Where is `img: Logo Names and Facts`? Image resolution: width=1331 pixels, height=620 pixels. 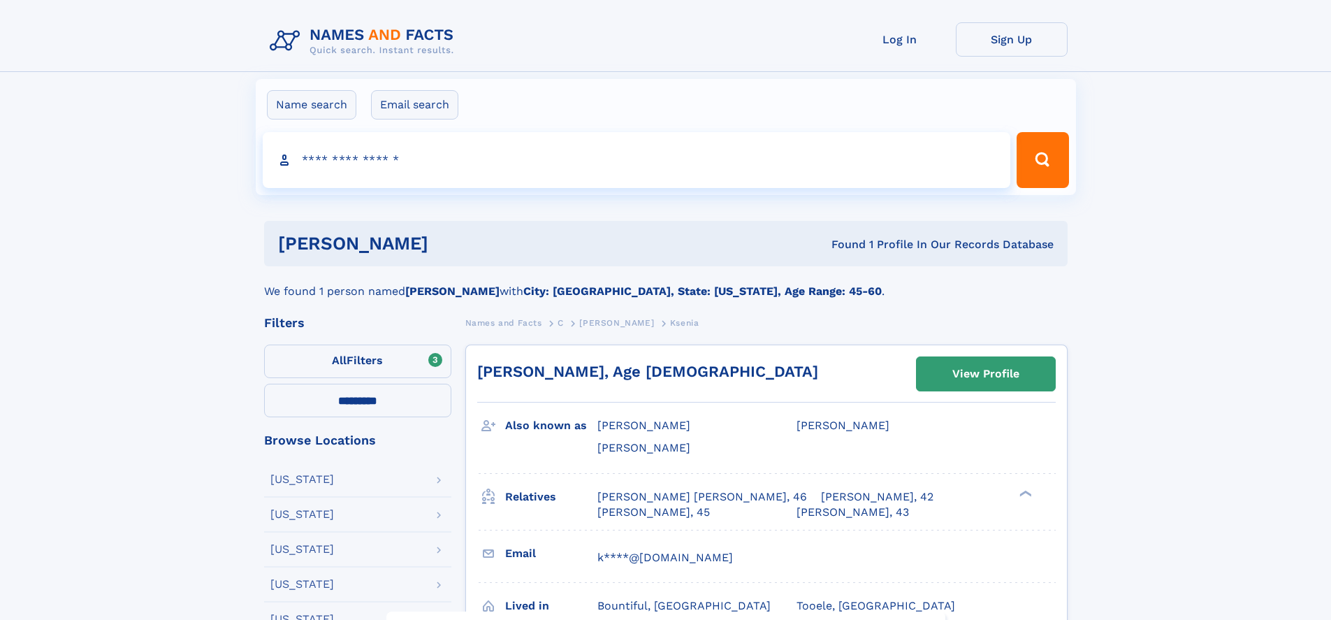
img: Logo Names and Facts is located at coordinates (365, 41).